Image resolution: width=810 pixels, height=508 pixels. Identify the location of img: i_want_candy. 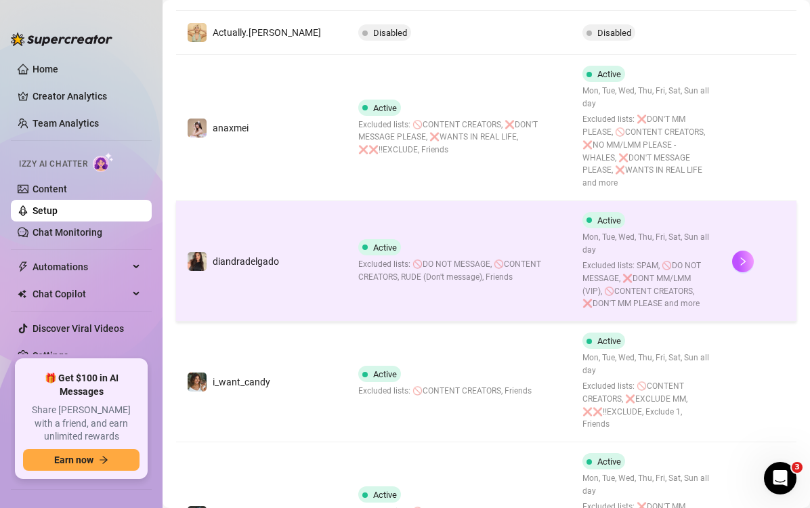
(197, 382).